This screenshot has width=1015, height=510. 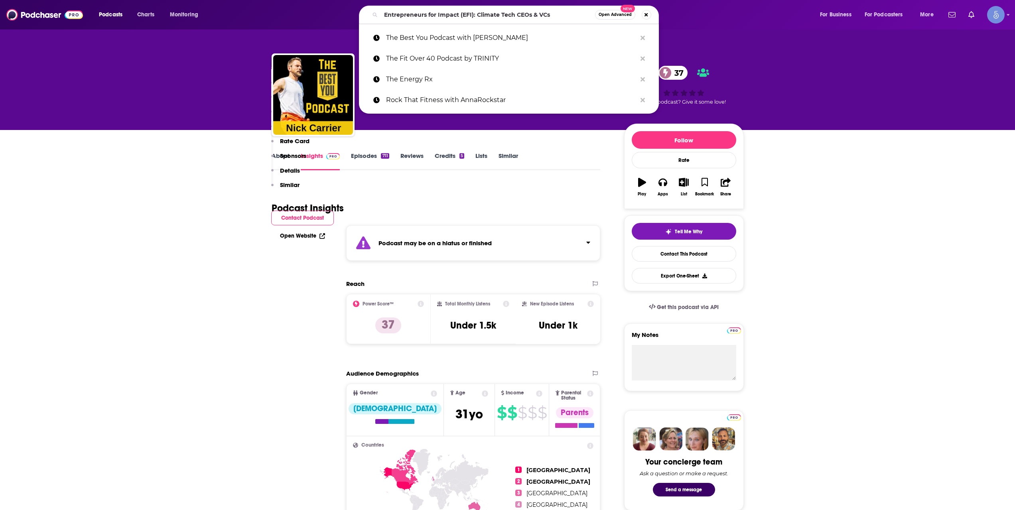 I want to click on span: Income, so click(x=515, y=393).